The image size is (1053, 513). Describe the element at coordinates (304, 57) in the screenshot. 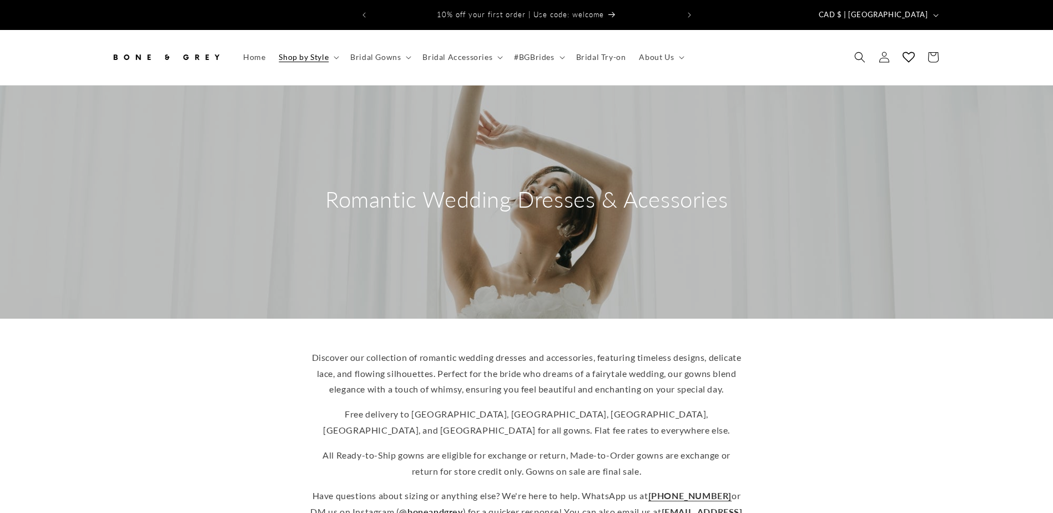

I see `span: Shop by Style` at that location.